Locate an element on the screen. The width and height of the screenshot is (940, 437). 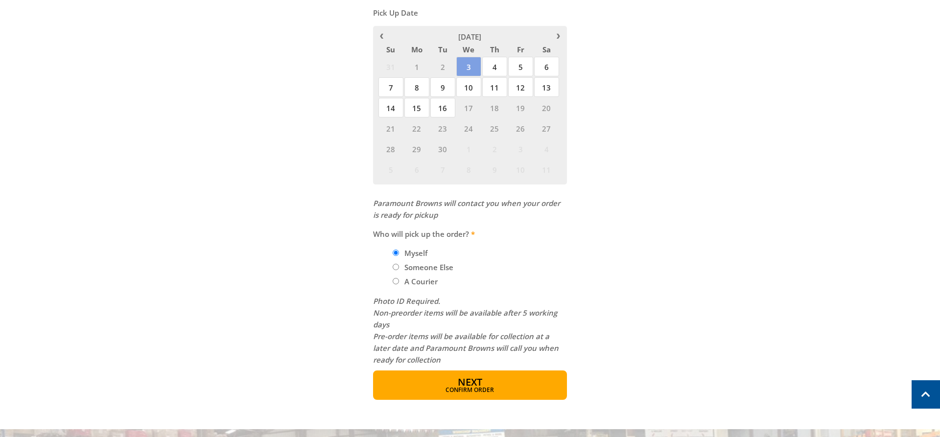
span: 20 is located at coordinates (546, 108).